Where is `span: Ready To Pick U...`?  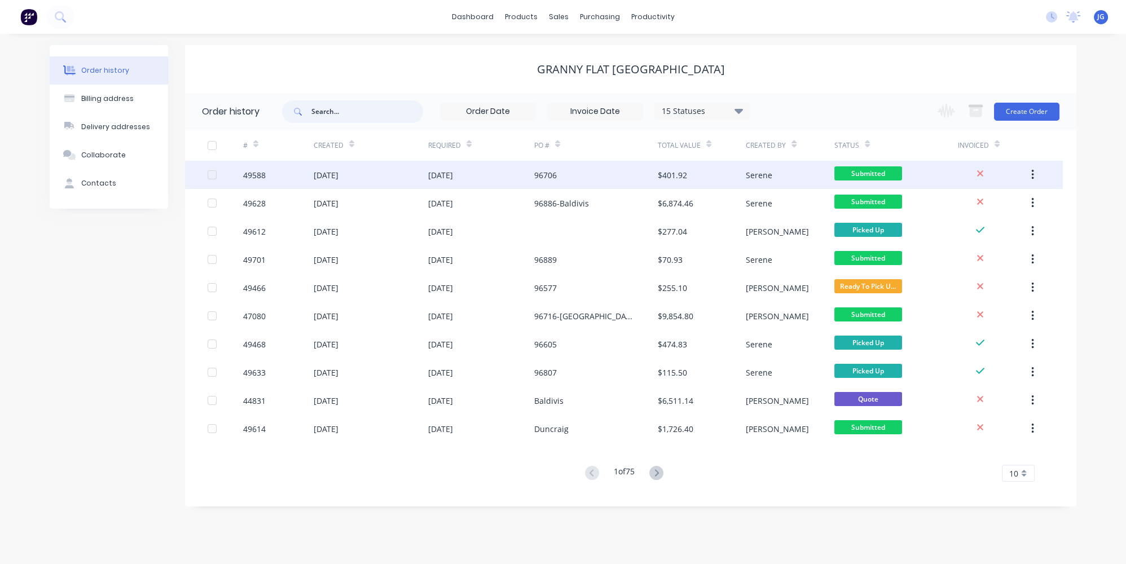
span: Ready To Pick U... is located at coordinates (868, 286).